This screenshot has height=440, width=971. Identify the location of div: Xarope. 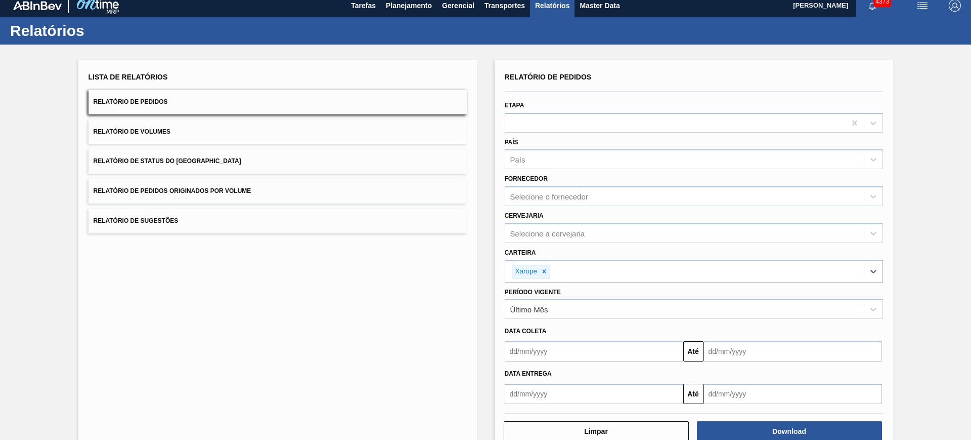
(526, 271).